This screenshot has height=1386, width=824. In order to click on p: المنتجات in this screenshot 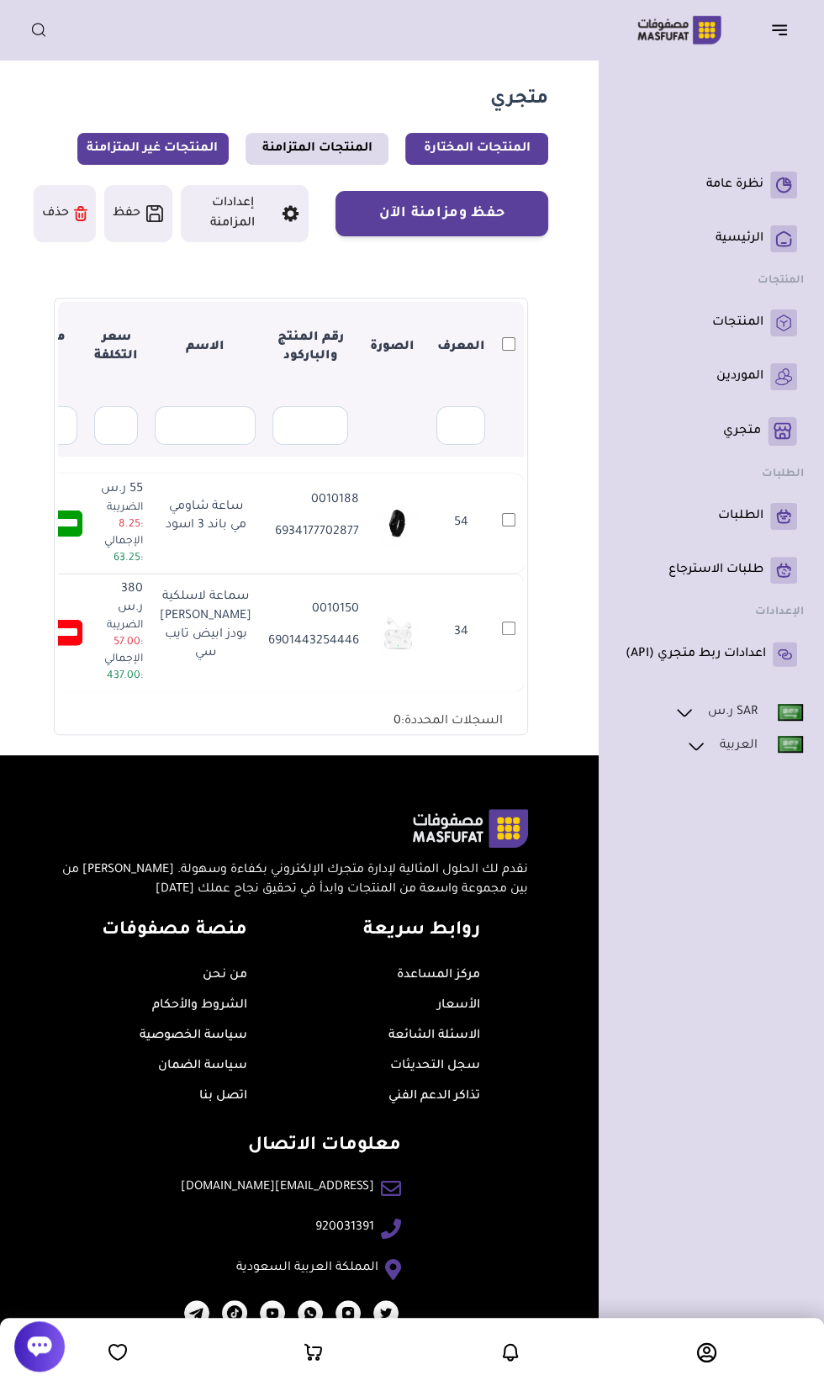, I will do `click(737, 323)`.